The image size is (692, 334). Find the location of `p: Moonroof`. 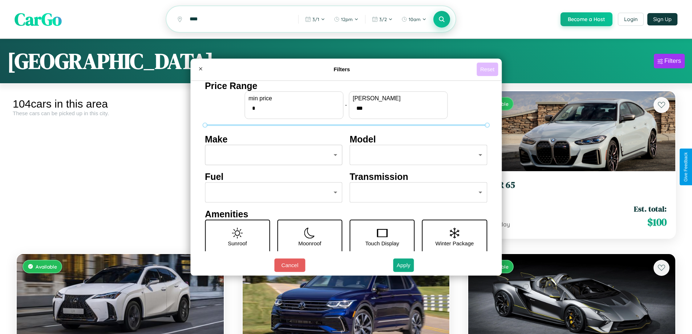

p: Moonroof is located at coordinates (310, 243).